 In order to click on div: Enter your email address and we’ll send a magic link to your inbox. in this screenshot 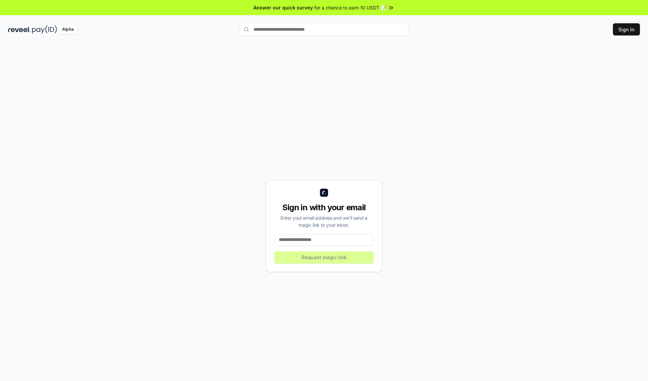, I will do `click(324, 221)`.